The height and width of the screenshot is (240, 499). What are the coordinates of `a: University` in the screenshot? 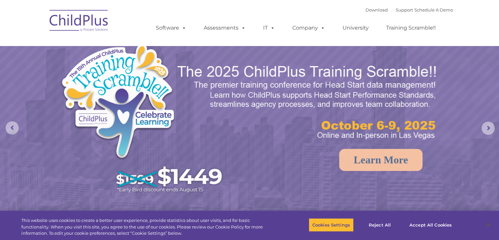 It's located at (356, 28).